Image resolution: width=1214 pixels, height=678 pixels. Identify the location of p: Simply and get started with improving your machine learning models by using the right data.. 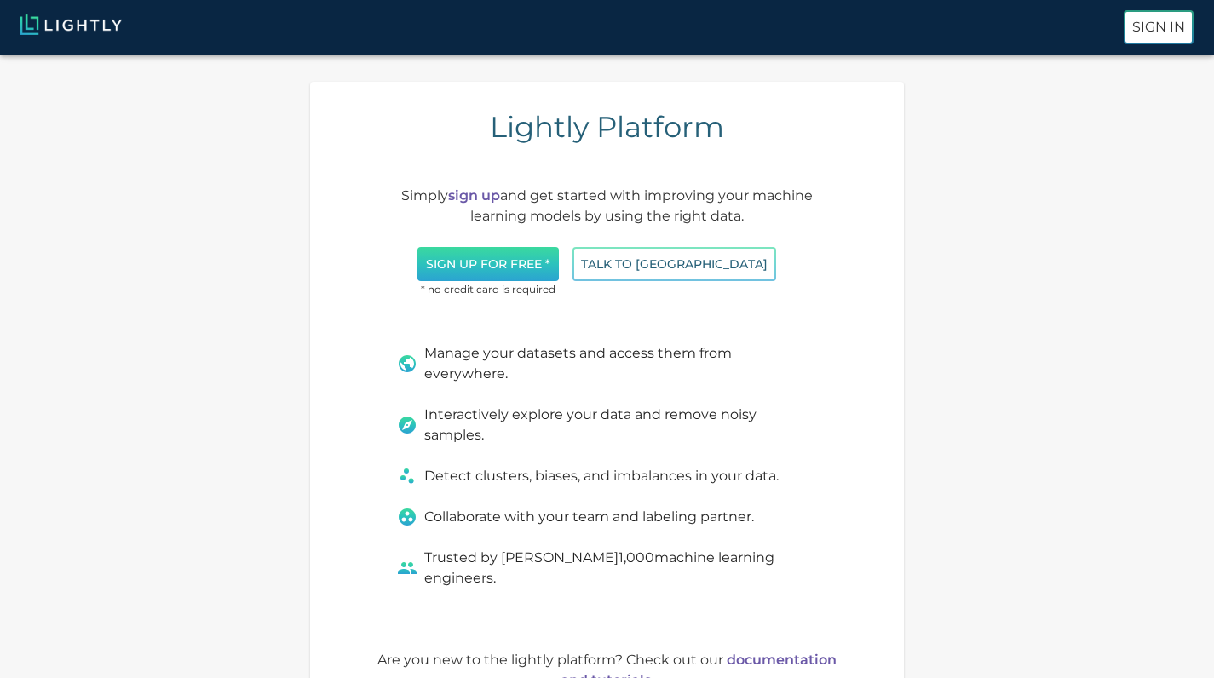
(608, 206).